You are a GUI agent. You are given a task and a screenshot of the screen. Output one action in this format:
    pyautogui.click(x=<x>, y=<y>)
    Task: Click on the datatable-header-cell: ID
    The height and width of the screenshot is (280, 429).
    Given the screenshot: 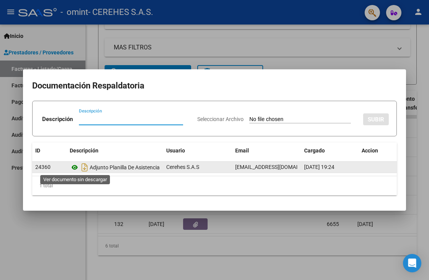 What is the action you would take?
    pyautogui.click(x=49, y=151)
    